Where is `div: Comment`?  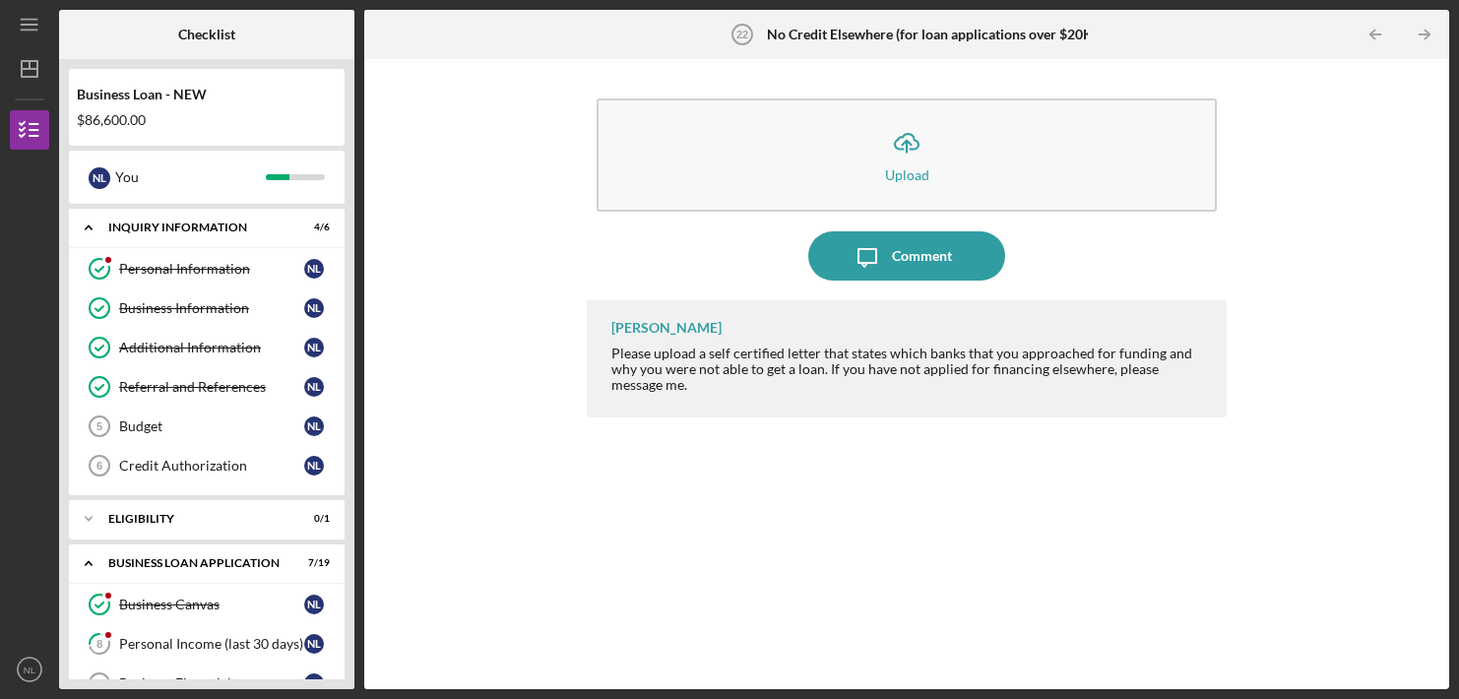 div: Comment is located at coordinates (922, 256).